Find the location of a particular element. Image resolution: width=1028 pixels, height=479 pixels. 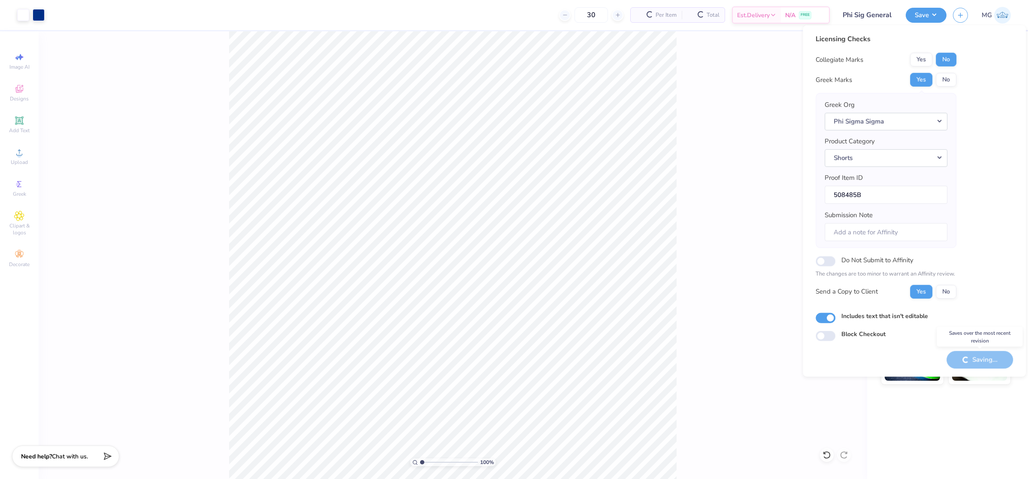

a: MG is located at coordinates (996, 15).